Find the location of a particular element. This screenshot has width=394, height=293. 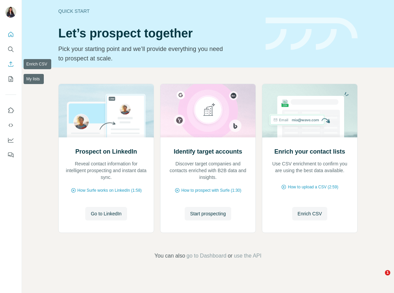

button: Use Surfe on LinkedIn is located at coordinates (11, 110).